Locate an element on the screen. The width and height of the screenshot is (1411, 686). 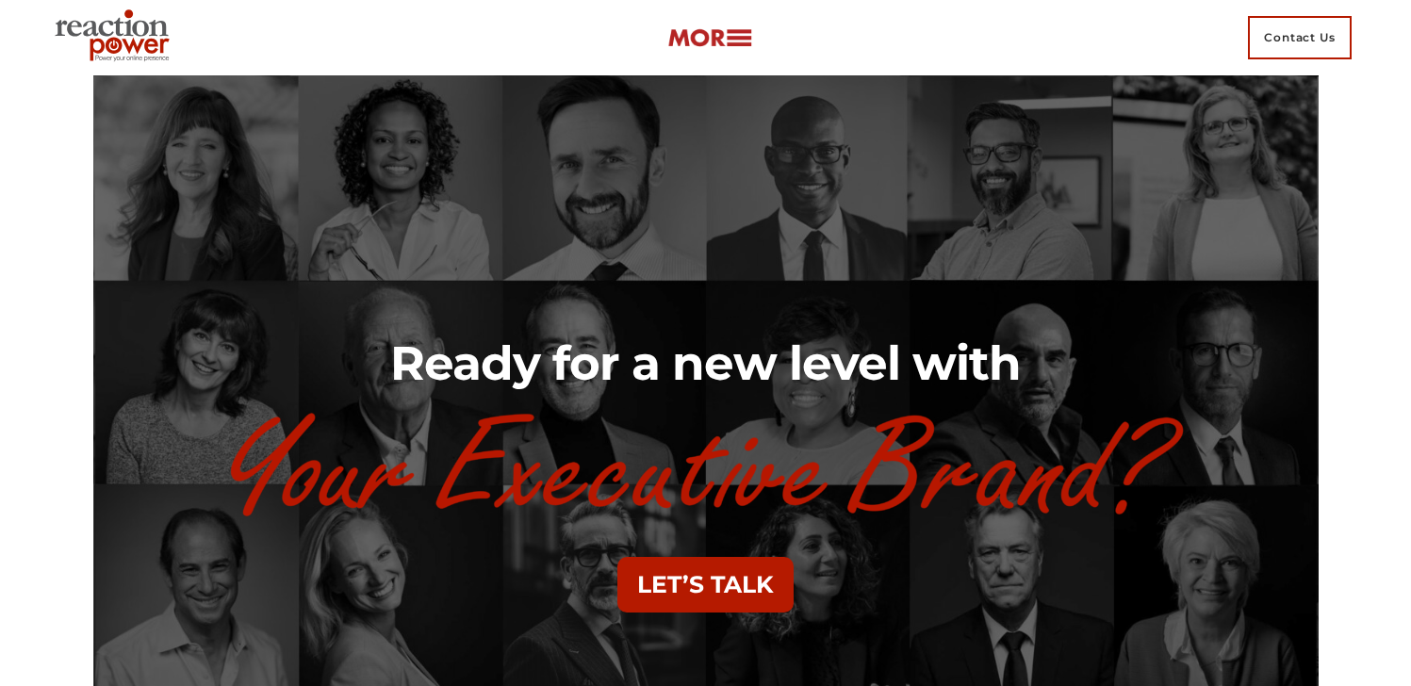
span: Contact Us is located at coordinates (1300, 38).